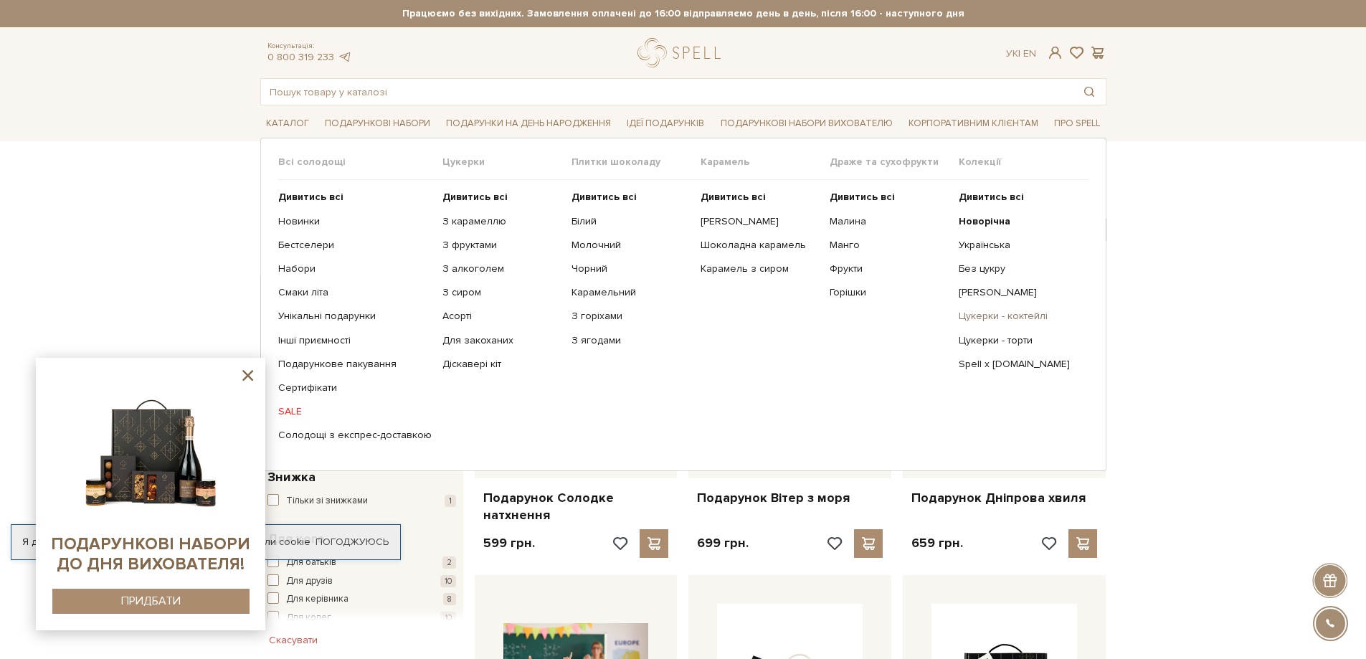 Image resolution: width=1366 pixels, height=659 pixels. I want to click on span: 1, so click(450, 500).